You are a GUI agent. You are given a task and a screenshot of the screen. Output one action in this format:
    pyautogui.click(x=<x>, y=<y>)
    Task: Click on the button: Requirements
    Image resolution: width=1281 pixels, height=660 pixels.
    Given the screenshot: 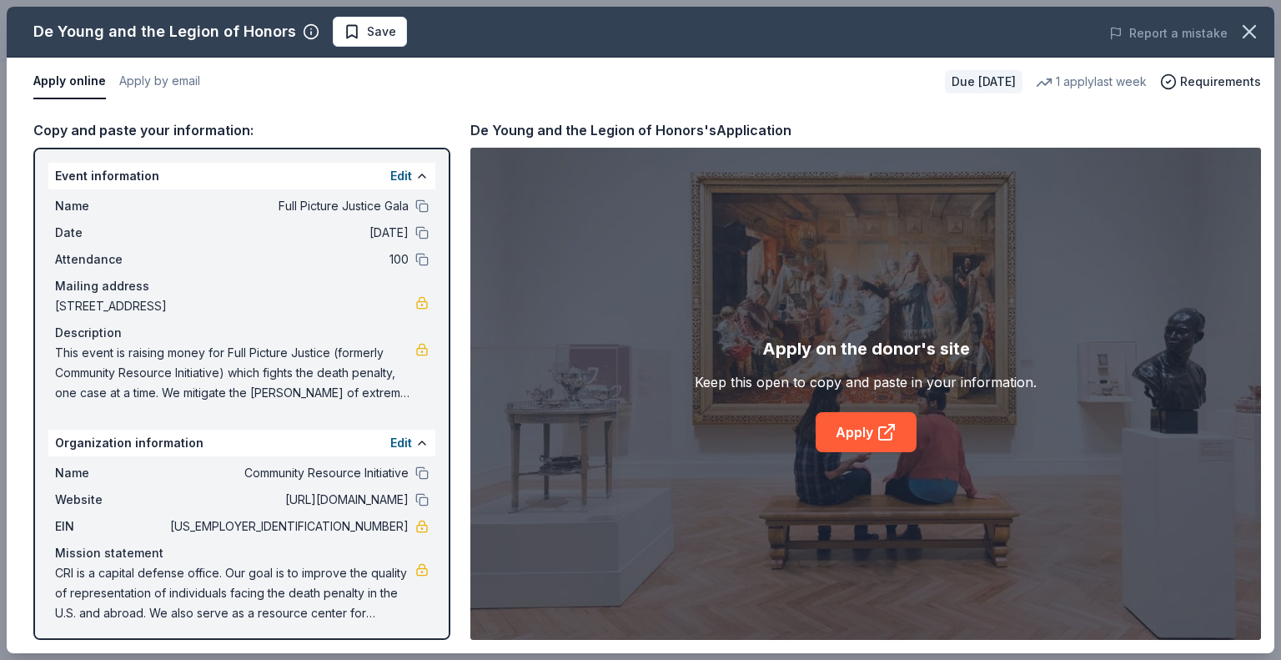 What is the action you would take?
    pyautogui.click(x=1210, y=82)
    